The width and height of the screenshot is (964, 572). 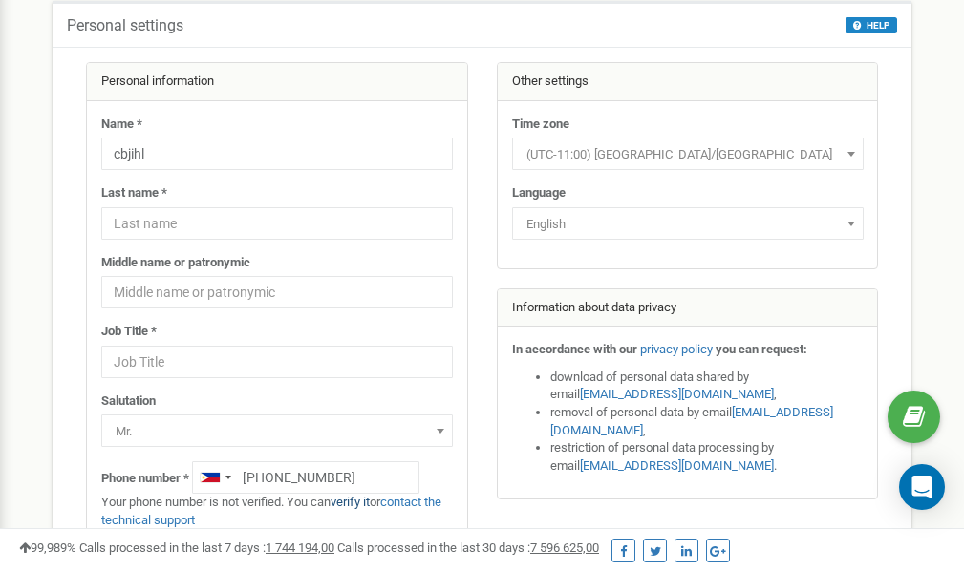 I want to click on li: download of personal data shared by email ,, so click(x=707, y=386).